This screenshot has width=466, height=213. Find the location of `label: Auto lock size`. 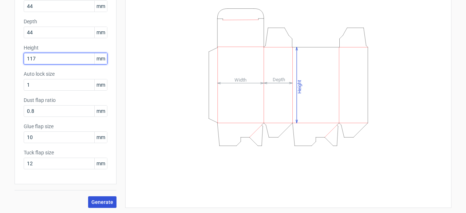

label: Auto lock size is located at coordinates (66, 74).